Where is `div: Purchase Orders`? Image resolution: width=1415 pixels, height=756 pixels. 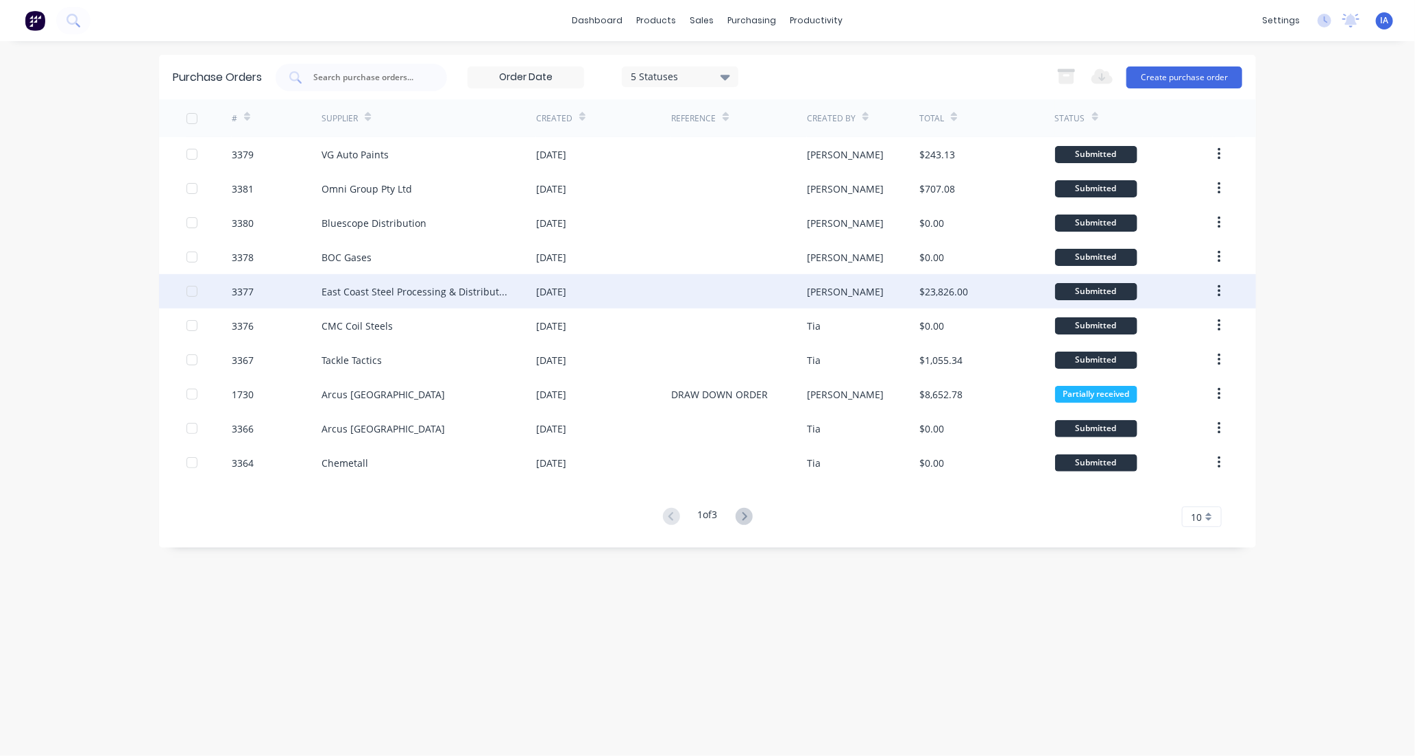 div: Purchase Orders is located at coordinates (217, 77).